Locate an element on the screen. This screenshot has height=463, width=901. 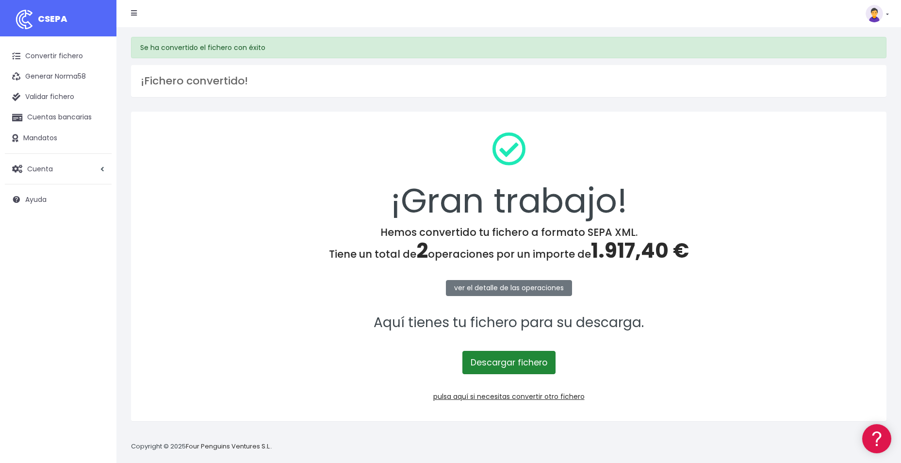
a: Four Penguins Ventures S.L. is located at coordinates (228, 446).